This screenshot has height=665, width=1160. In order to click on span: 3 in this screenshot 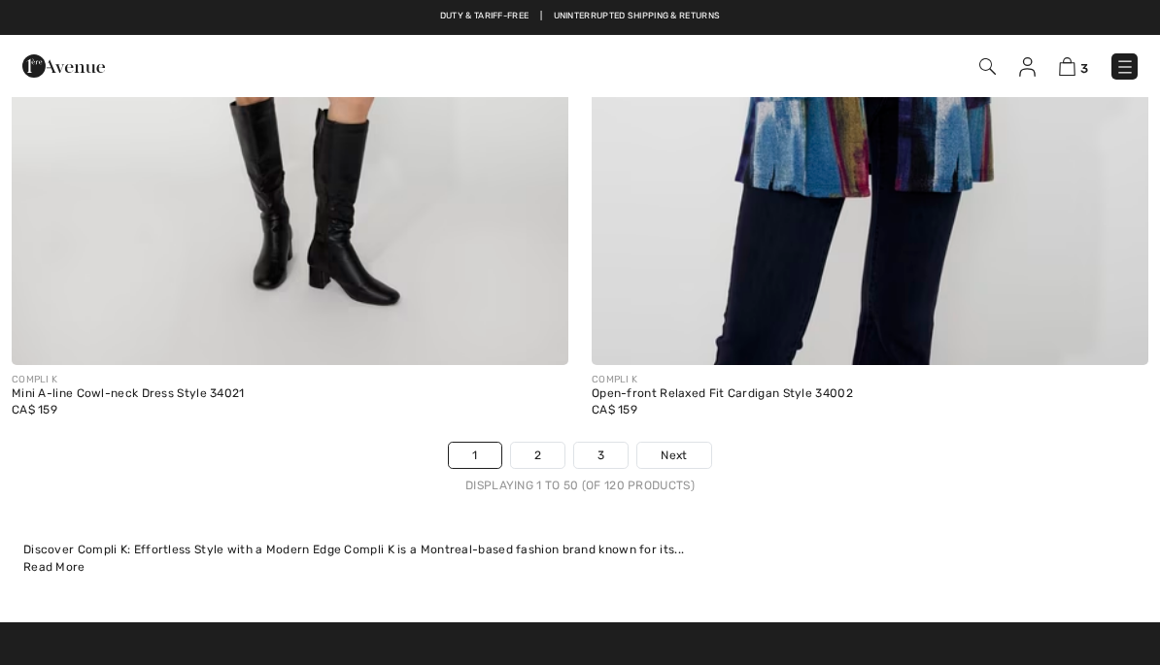, I will do `click(1084, 68)`.